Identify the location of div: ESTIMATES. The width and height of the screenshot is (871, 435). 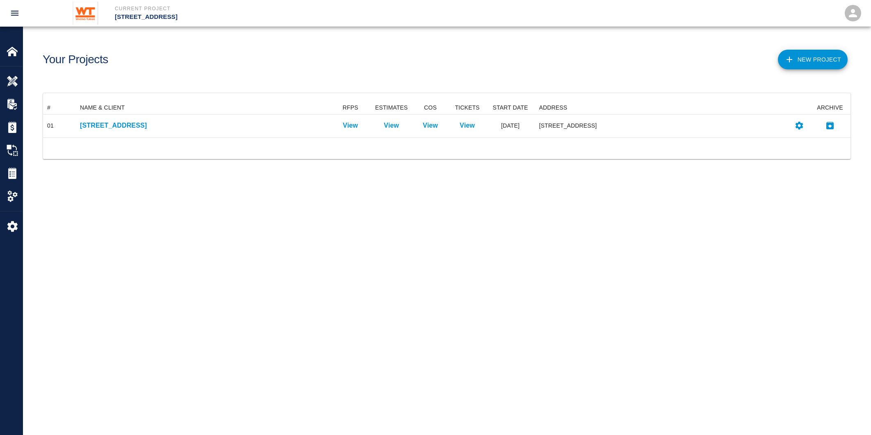
(392, 107).